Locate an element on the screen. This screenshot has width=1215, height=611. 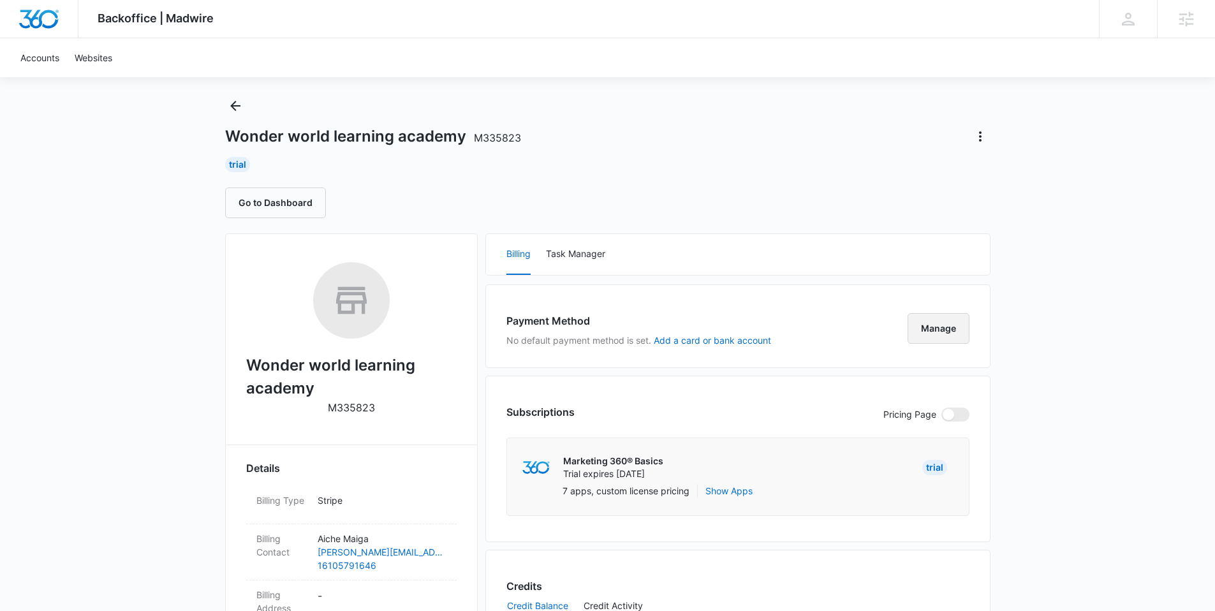
p: Marketing 360® Basics is located at coordinates (613, 461).